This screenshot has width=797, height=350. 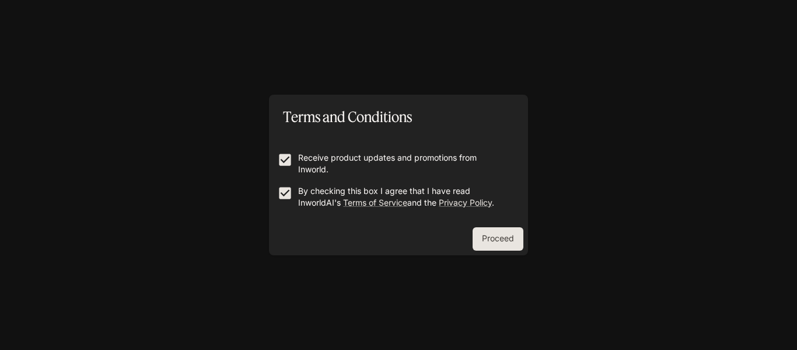 I want to click on p: By checking this box I agree that I have read InworldAI's and the ., so click(x=403, y=197).